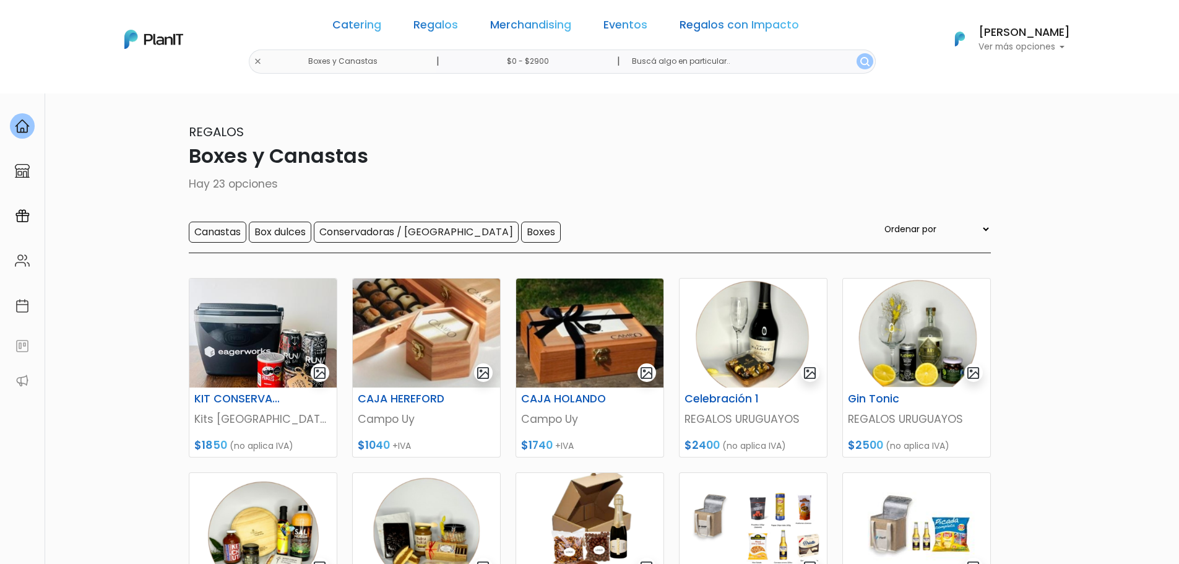 This screenshot has width=1179, height=564. I want to click on img: thumb_C843F85B-81AD-4E98-913E-C4BCC45CF65E.jpeg, so click(426, 333).